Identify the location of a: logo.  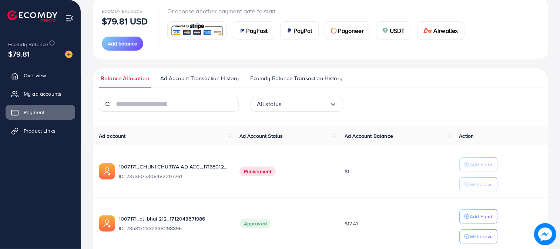
(32, 16).